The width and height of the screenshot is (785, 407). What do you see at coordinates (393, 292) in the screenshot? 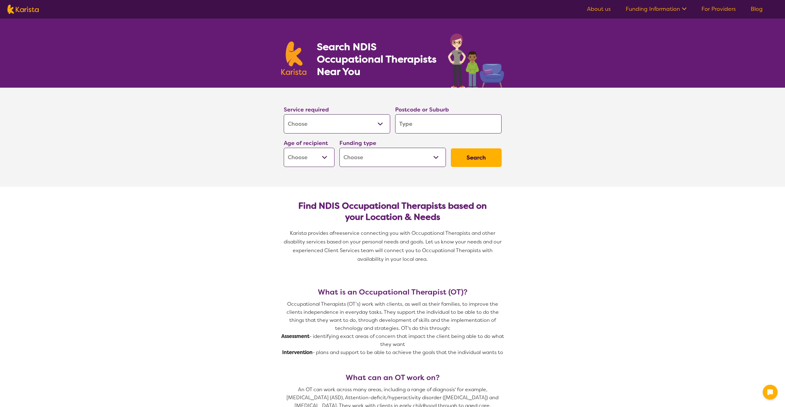
I see `h3: What is an Occupational Therapist (OT)?` at bounding box center [393, 292].